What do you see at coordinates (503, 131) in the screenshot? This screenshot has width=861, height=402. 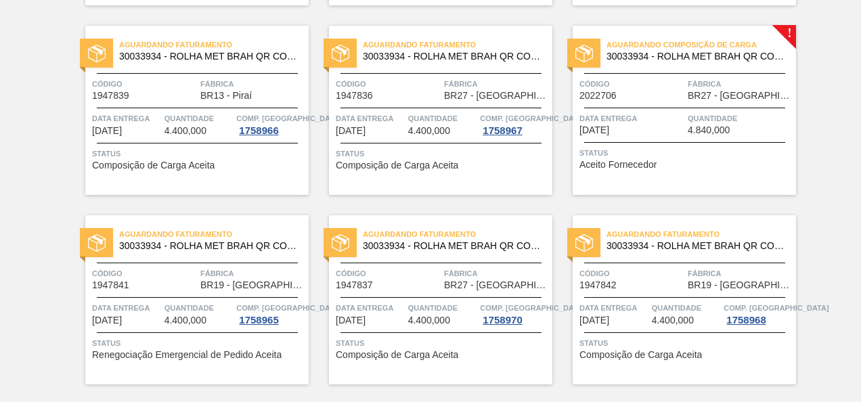 I see `div: 1758967` at bounding box center [503, 131].